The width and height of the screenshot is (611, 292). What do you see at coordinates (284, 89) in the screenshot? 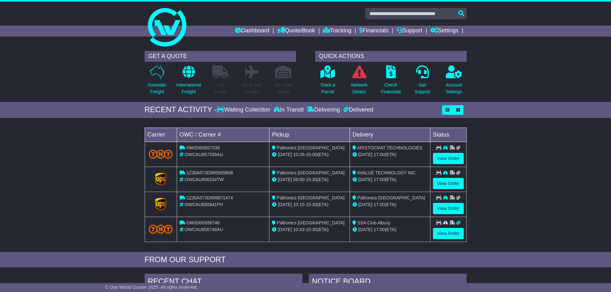
I see `p: Air / Sea Depot` at bounding box center [284, 89].